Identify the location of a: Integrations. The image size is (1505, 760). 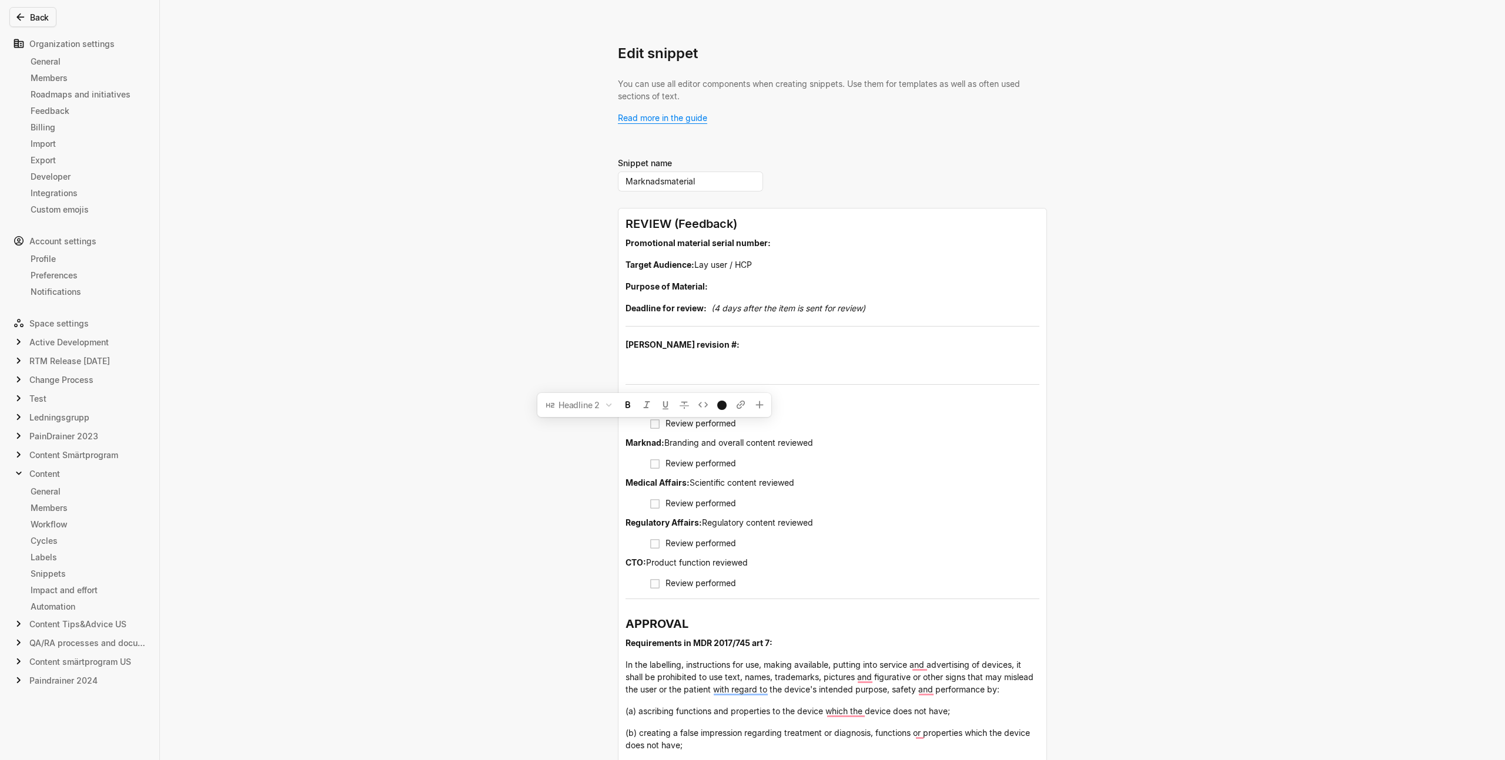
(88, 193).